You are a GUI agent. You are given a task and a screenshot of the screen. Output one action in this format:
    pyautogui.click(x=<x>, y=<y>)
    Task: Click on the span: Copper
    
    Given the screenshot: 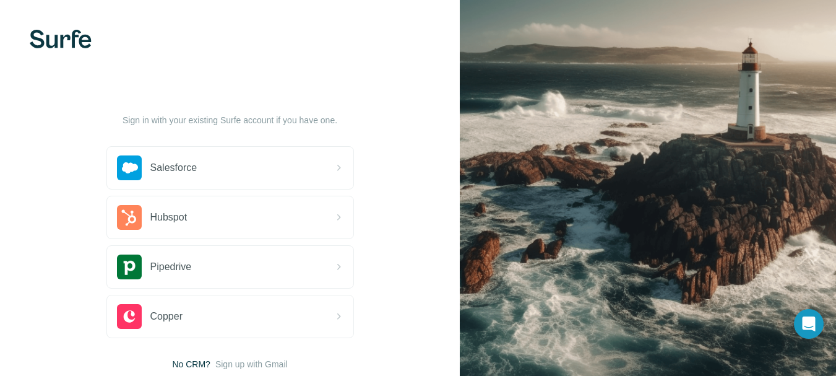 What is the action you would take?
    pyautogui.click(x=166, y=316)
    